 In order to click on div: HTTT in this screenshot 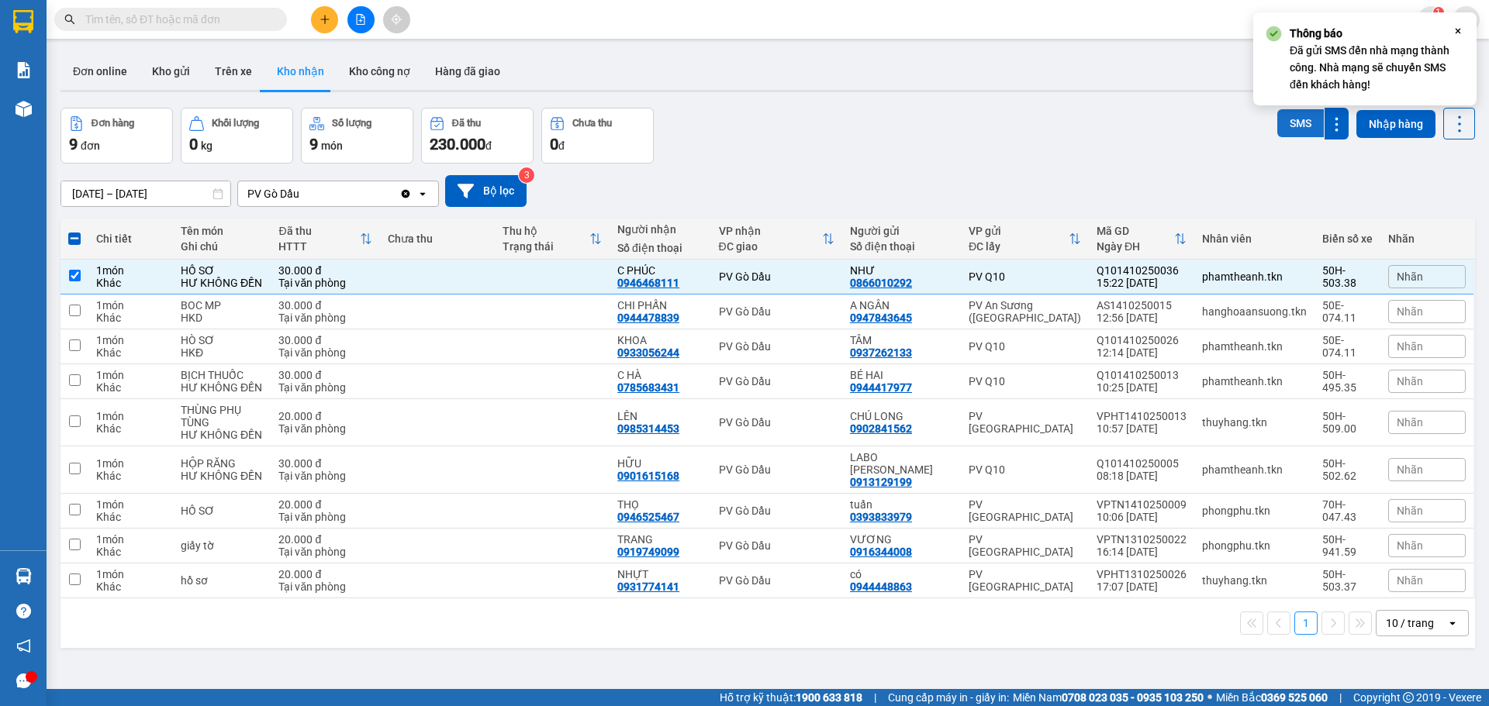, I will do `click(319, 247)`.